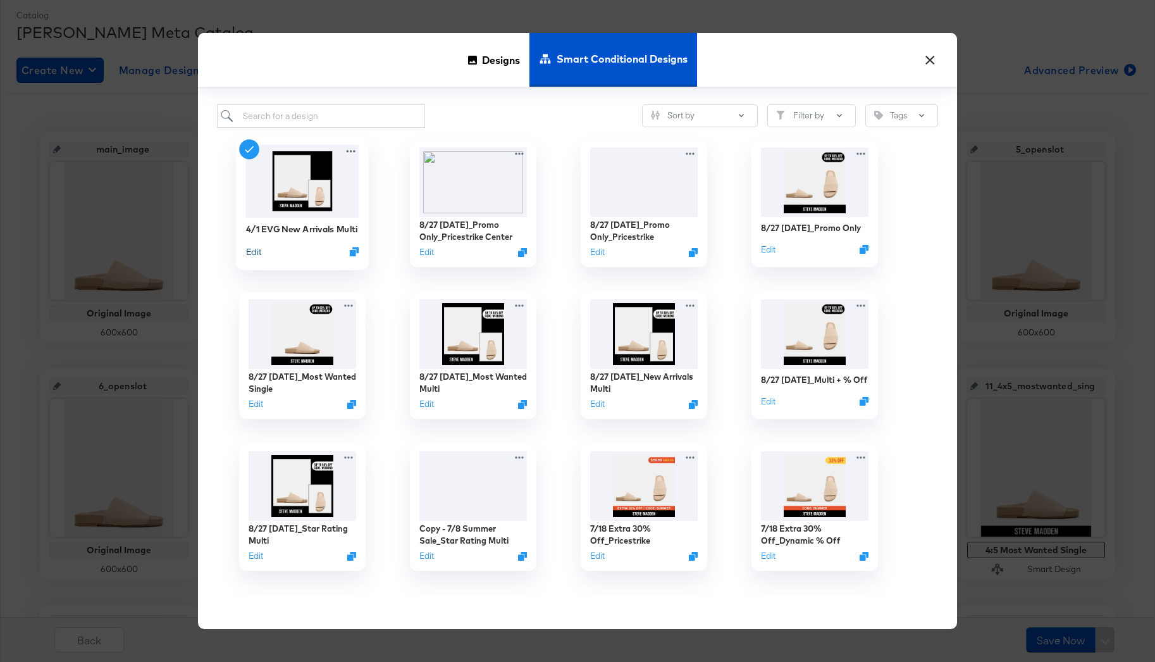  What do you see at coordinates (302, 180) in the screenshot?
I see `img: -HxEJN63pYX9Yf3a6RXjxA.jpg` at bounding box center [302, 180].